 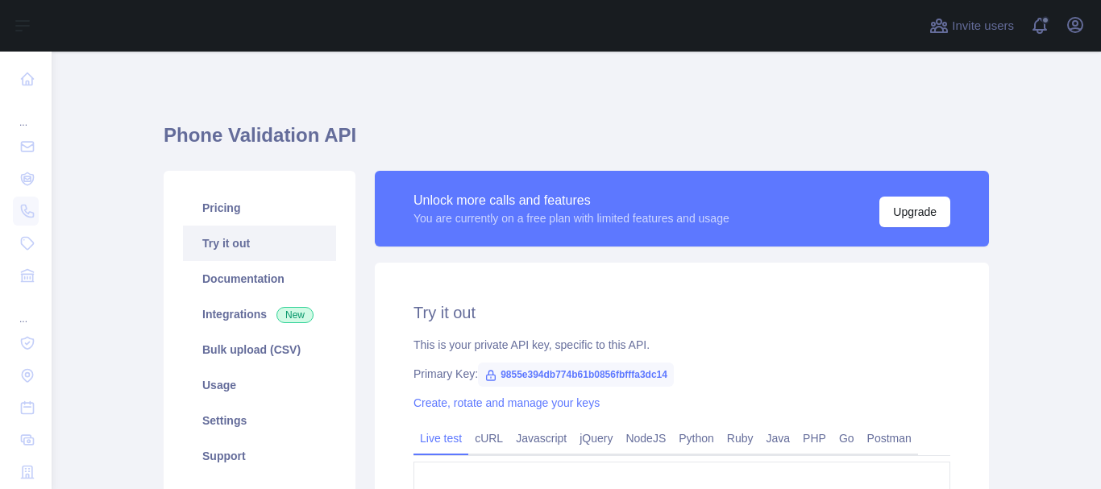 What do you see at coordinates (682, 345) in the screenshot?
I see `div: This is your private API key, specific to this API.` at bounding box center [682, 345].